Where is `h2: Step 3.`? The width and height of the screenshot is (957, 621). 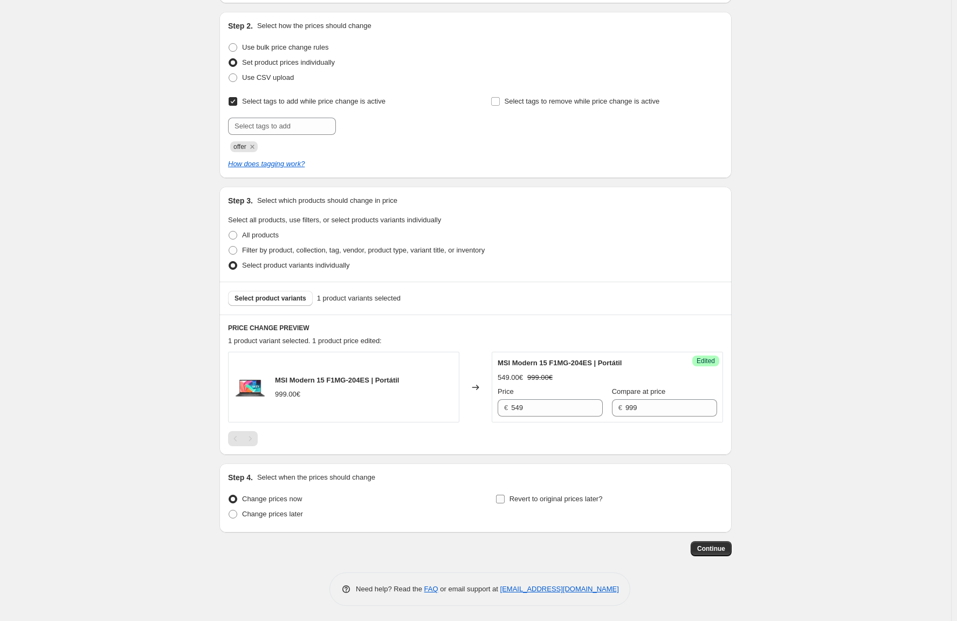
h2: Step 3. is located at coordinates (240, 201).